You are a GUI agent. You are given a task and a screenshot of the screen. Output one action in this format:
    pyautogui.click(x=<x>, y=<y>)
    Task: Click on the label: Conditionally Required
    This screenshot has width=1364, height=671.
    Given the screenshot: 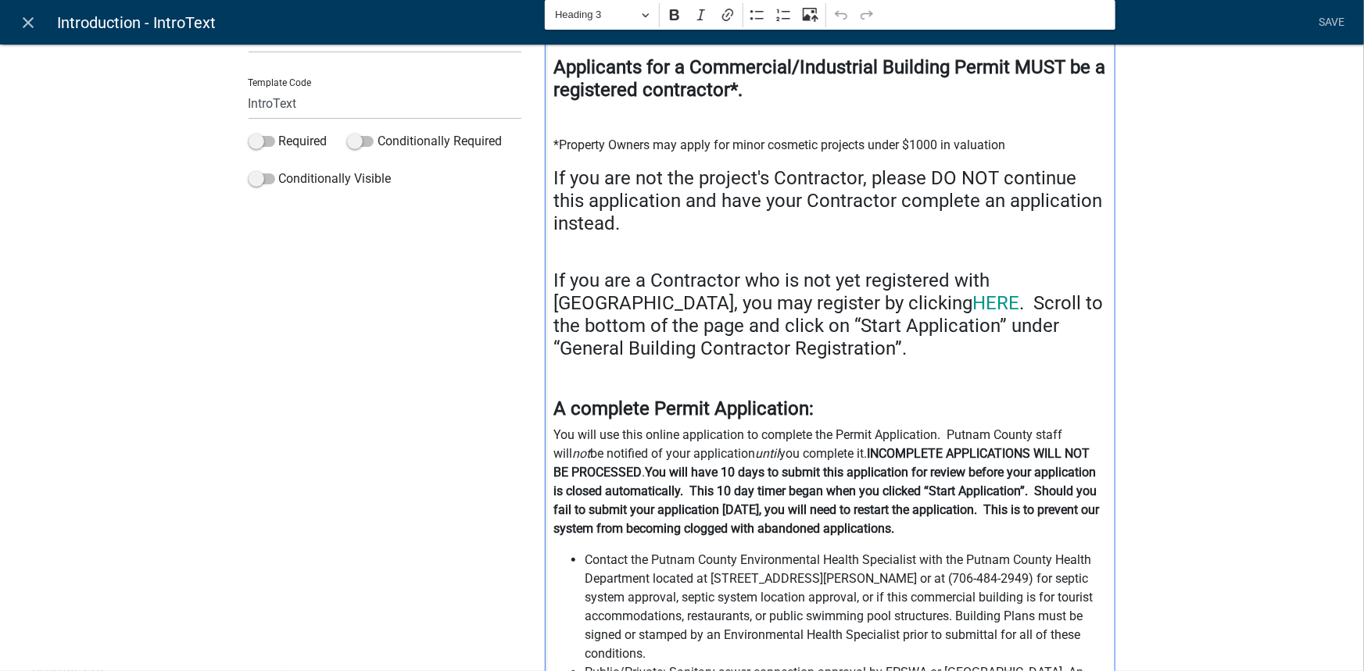 What is the action you would take?
    pyautogui.click(x=424, y=141)
    